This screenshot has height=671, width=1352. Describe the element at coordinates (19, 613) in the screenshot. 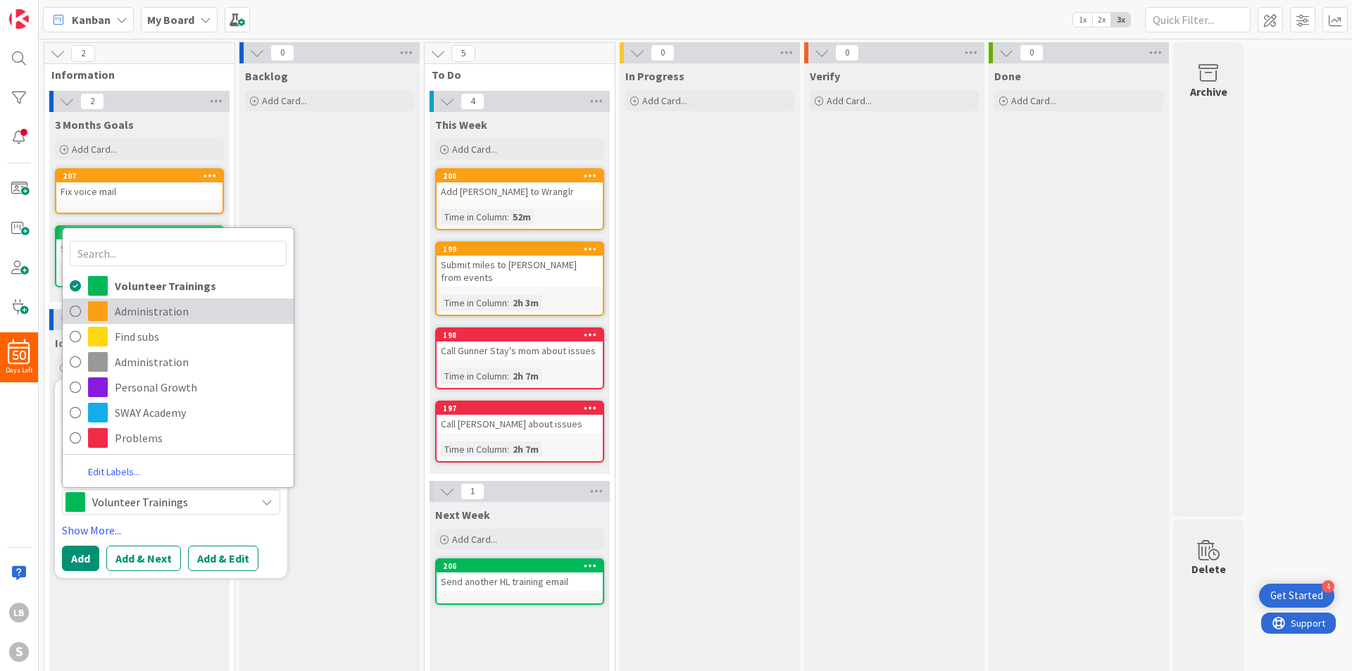

I see `div: LB` at that location.